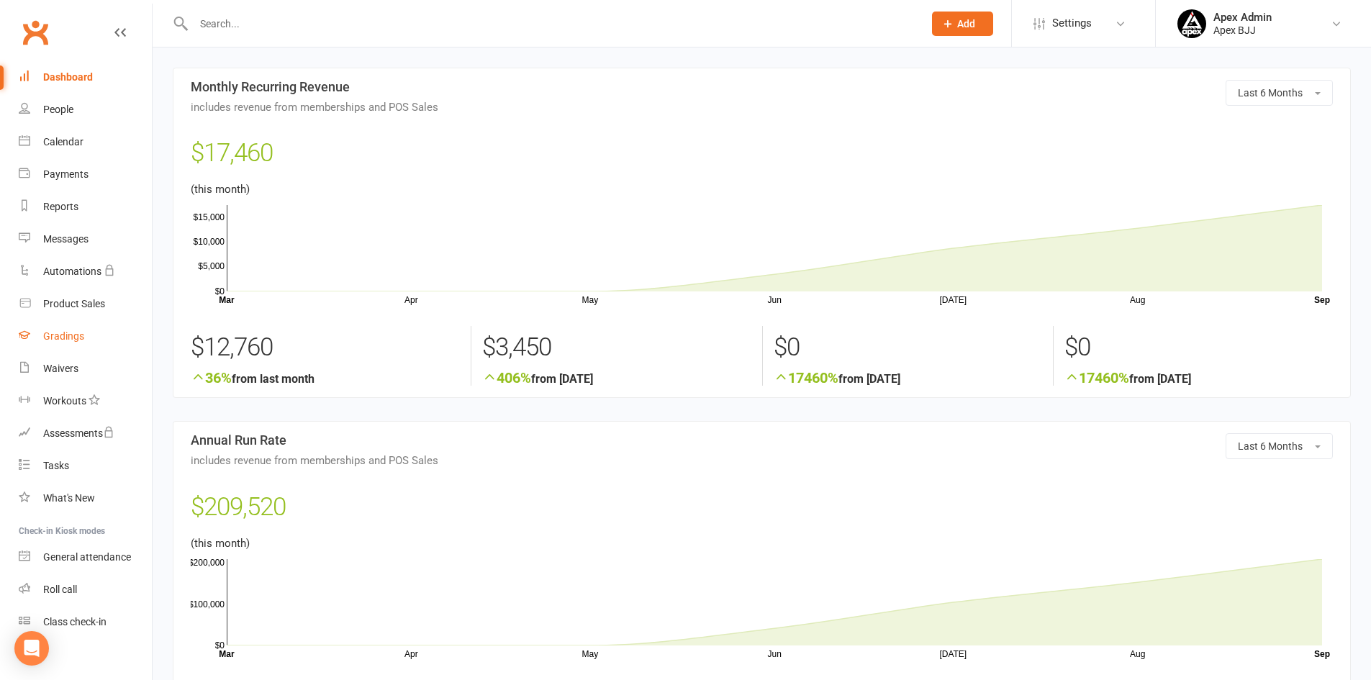 The image size is (1371, 680). Describe the element at coordinates (85, 174) in the screenshot. I see `a: Payments` at that location.